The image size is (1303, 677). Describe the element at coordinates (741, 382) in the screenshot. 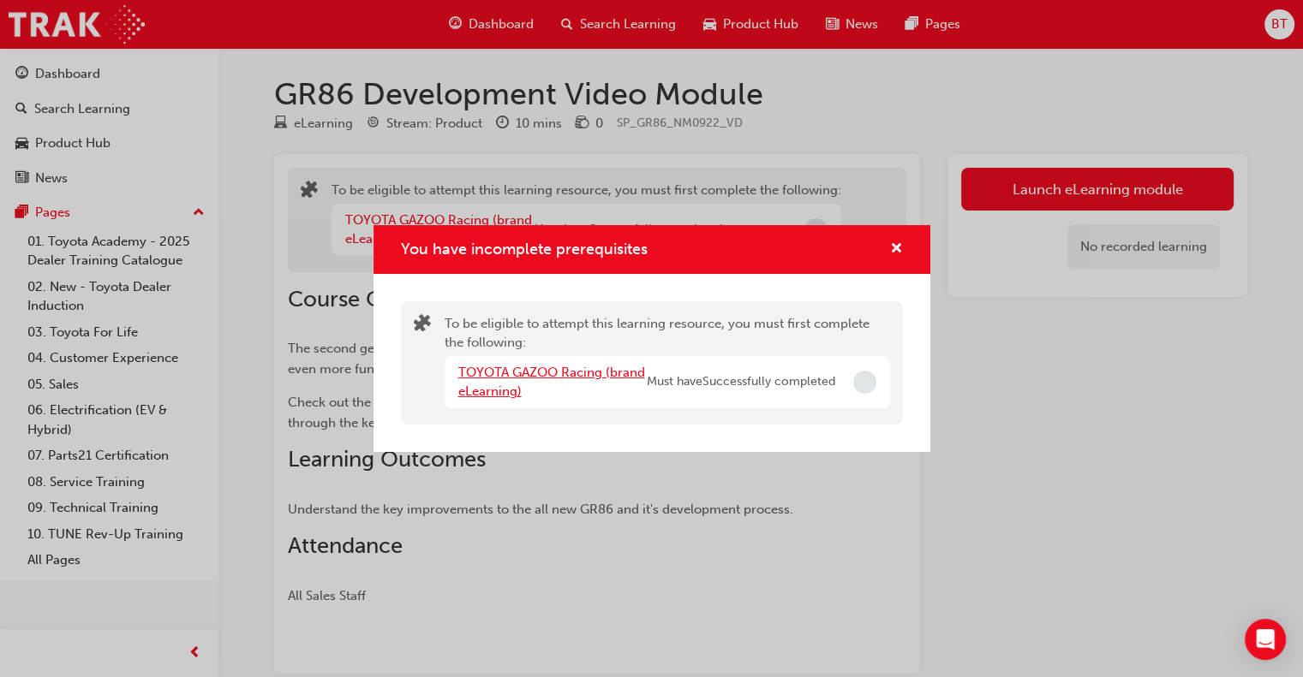

I see `span: Must have Successfully completed` at that location.